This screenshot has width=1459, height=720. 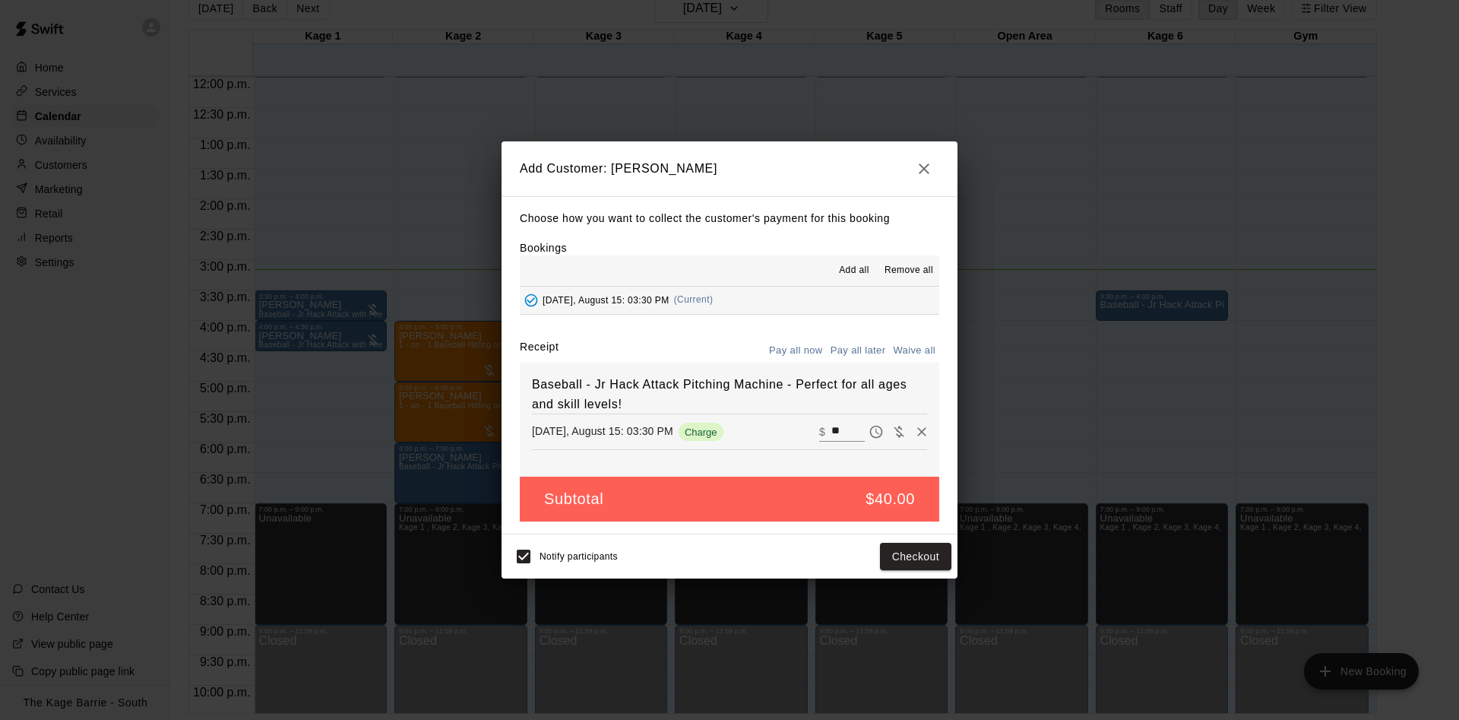 What do you see at coordinates (796, 350) in the screenshot?
I see `button: Pay all now` at bounding box center [796, 350].